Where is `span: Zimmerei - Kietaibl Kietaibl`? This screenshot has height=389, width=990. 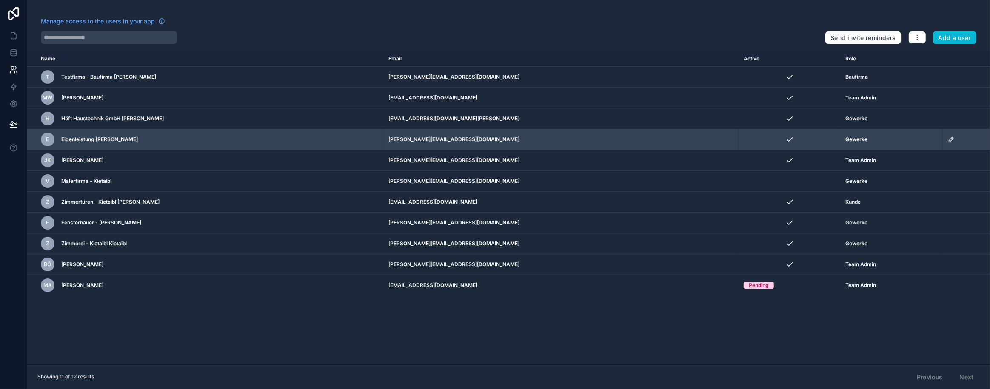 span: Zimmerei - Kietaibl Kietaibl is located at coordinates (94, 244).